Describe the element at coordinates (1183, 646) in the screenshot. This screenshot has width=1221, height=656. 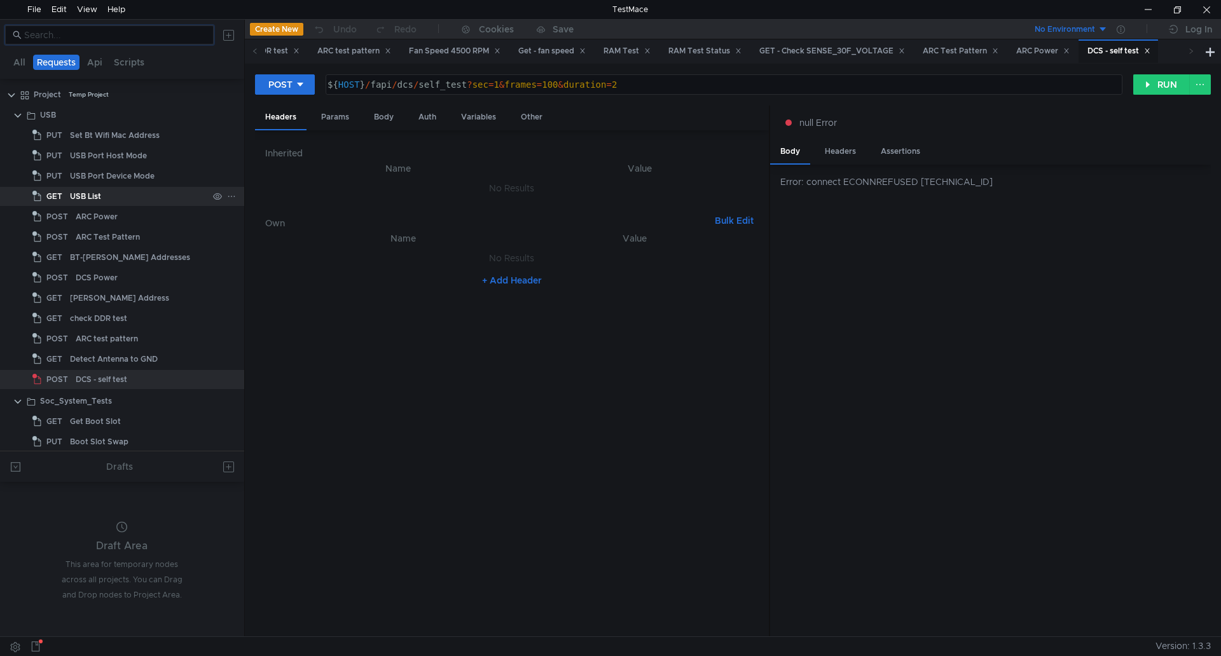
I see `span: Version: 1.3.3` at that location.